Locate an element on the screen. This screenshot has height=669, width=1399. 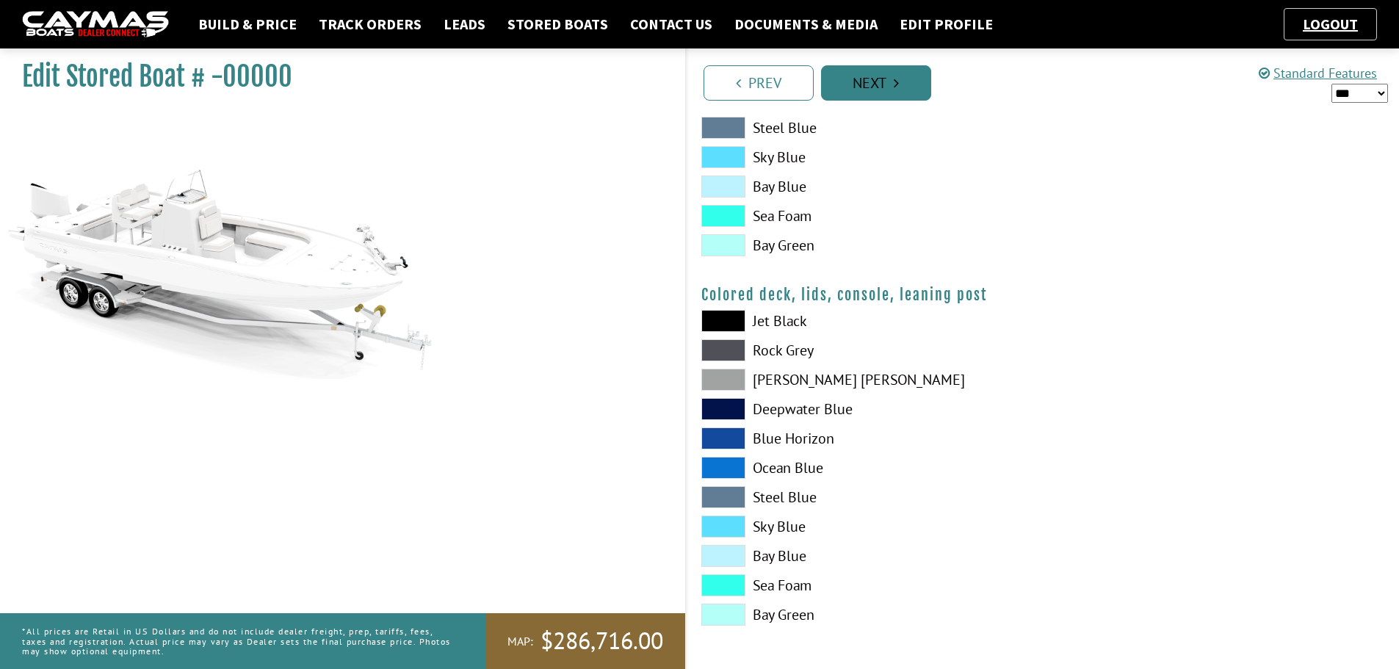
a: Documents & Media is located at coordinates (805, 24).